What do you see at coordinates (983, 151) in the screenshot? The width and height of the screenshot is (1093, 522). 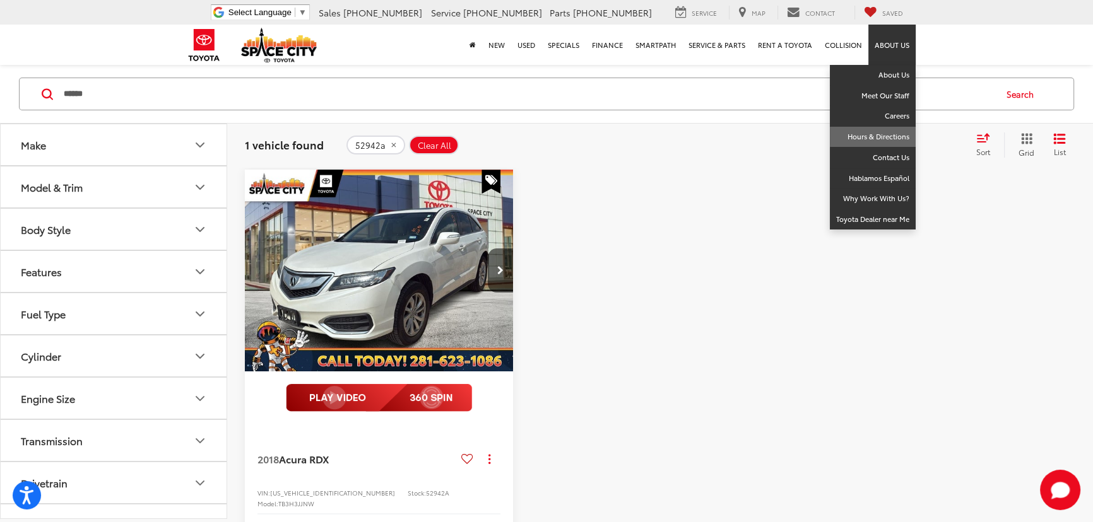 I see `span: Sort` at bounding box center [983, 151].